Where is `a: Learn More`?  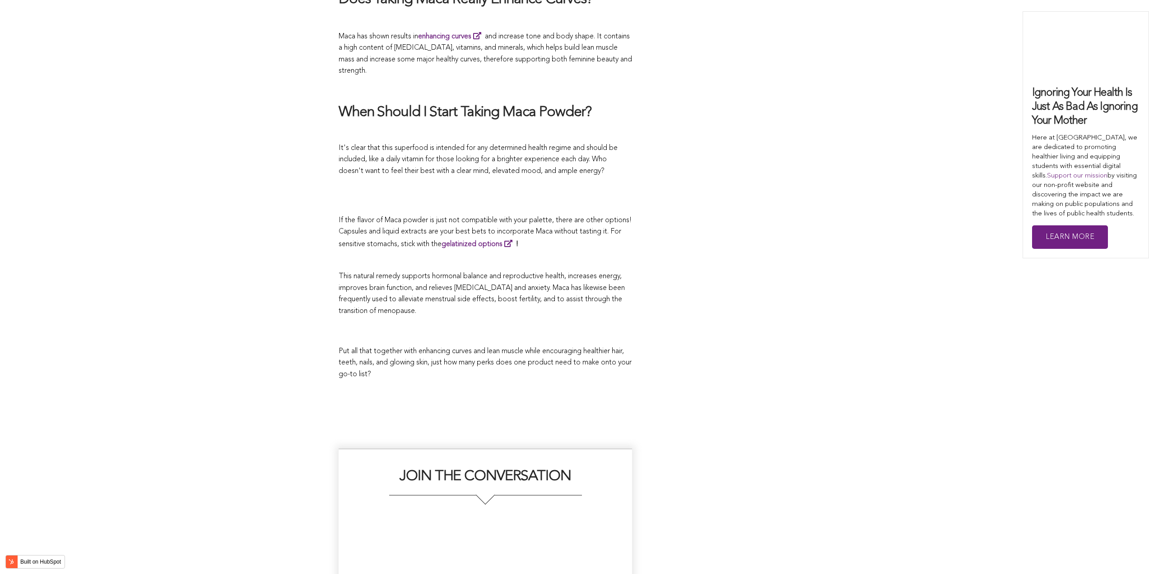
a: Learn More is located at coordinates (1070, 237).